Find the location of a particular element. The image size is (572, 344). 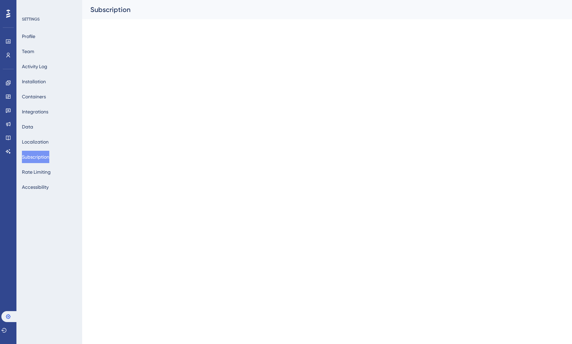

button: Activity Log is located at coordinates (35, 66).